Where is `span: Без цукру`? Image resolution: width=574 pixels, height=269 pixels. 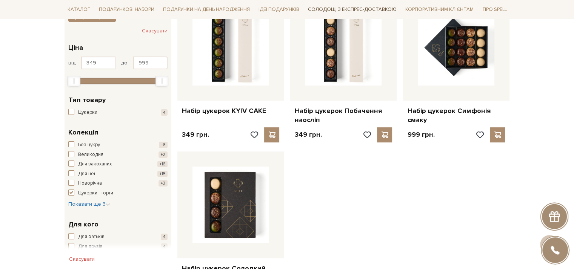
span: Без цукру is located at coordinates (89, 145).